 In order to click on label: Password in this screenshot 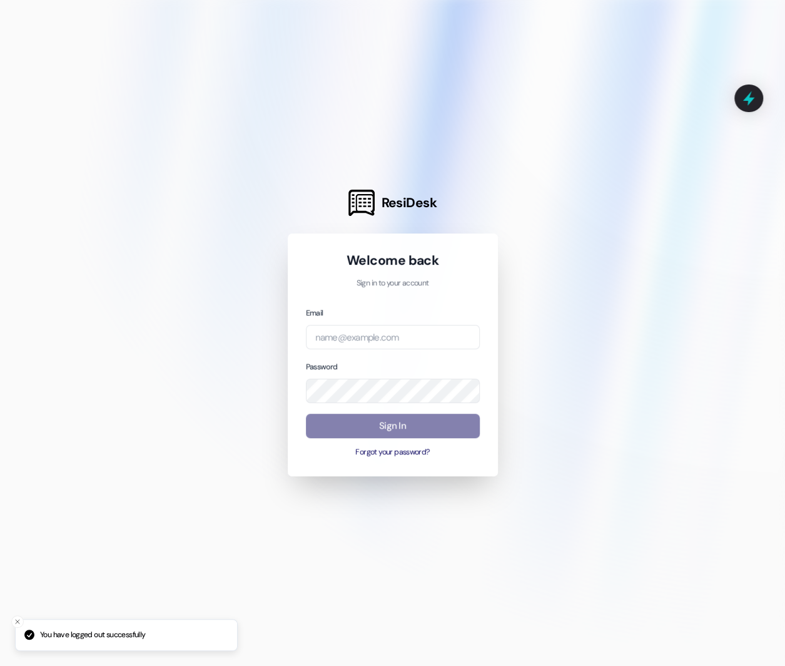, I will do `click(322, 367)`.